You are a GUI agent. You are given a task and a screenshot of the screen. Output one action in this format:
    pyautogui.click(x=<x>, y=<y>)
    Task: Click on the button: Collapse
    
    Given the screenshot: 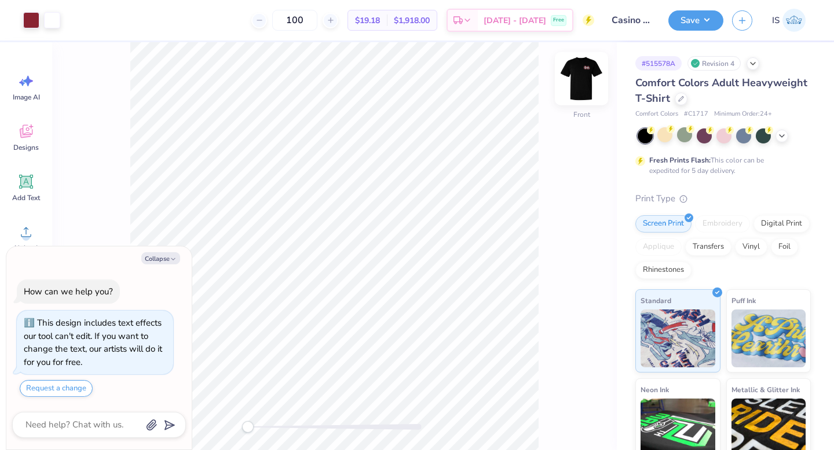 What is the action you would take?
    pyautogui.click(x=160, y=258)
    